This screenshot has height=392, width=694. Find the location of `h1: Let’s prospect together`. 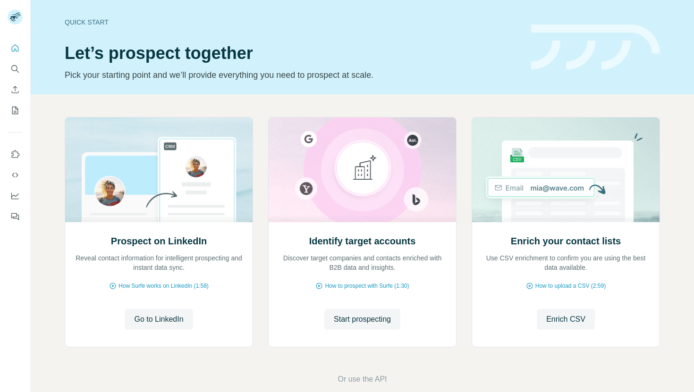

h1: Let’s prospect together is located at coordinates (292, 53).